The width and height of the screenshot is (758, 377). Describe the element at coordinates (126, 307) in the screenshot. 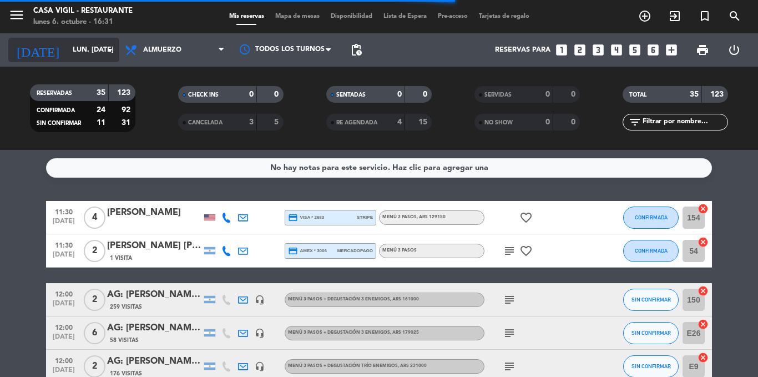

I see `span: 259 Visitas` at that location.